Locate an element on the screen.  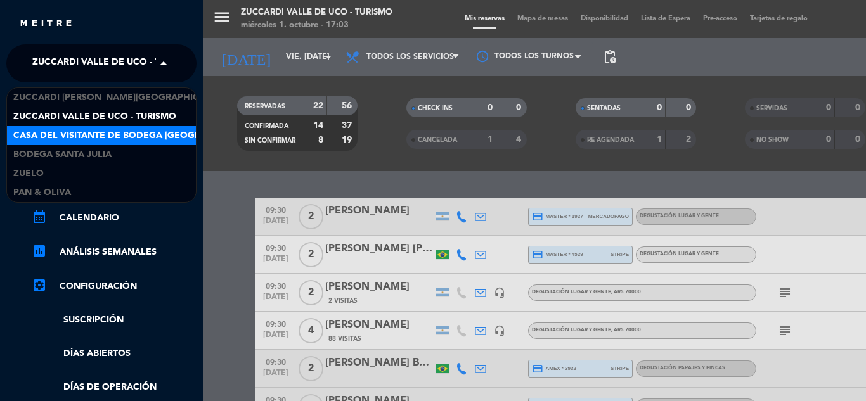
span: Zuelo is located at coordinates (29, 174).